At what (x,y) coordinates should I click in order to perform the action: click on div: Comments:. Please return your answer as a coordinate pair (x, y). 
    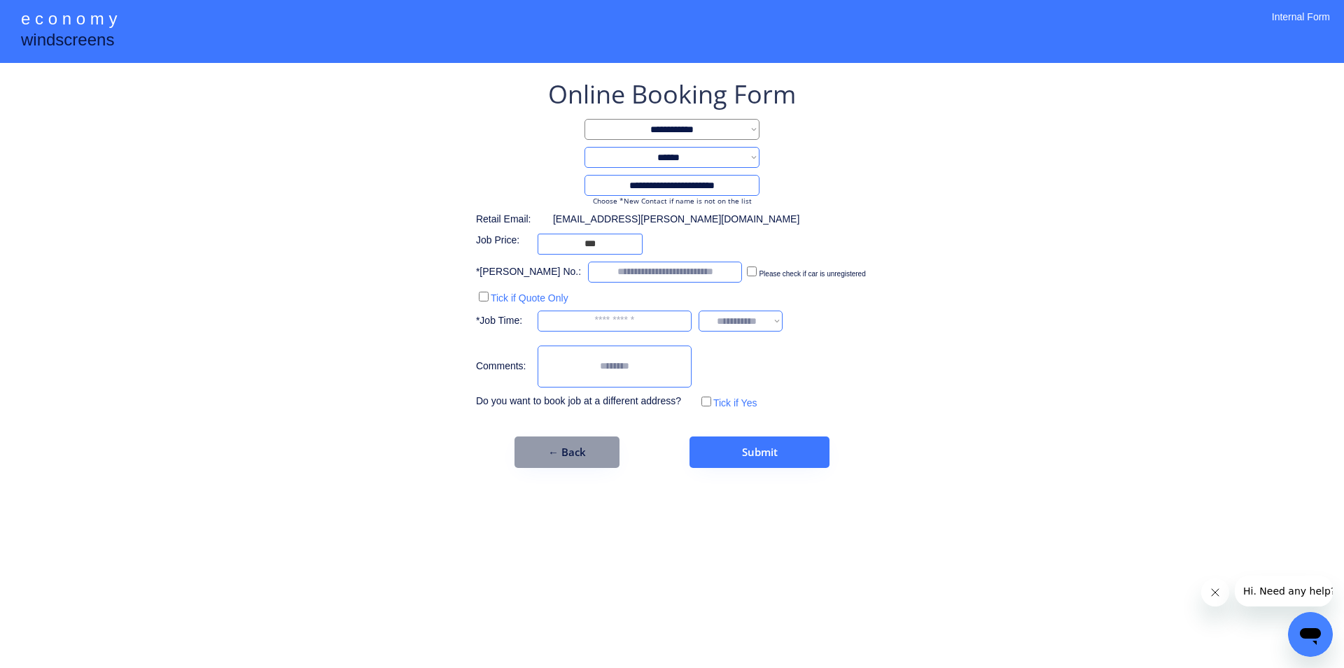
    Looking at the image, I should click on (503, 367).